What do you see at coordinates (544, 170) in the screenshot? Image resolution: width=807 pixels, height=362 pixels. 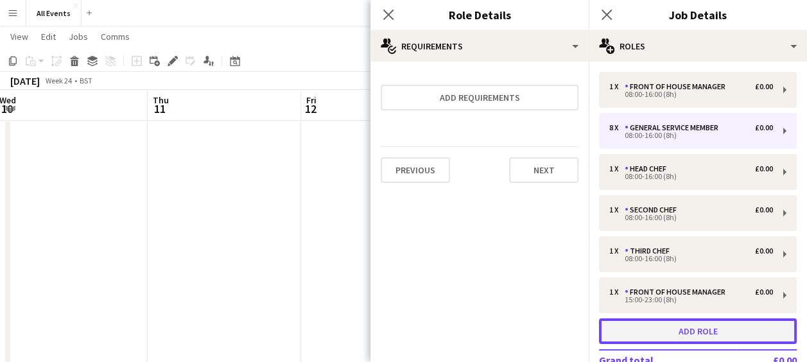 I see `button: Next` at bounding box center [544, 170].